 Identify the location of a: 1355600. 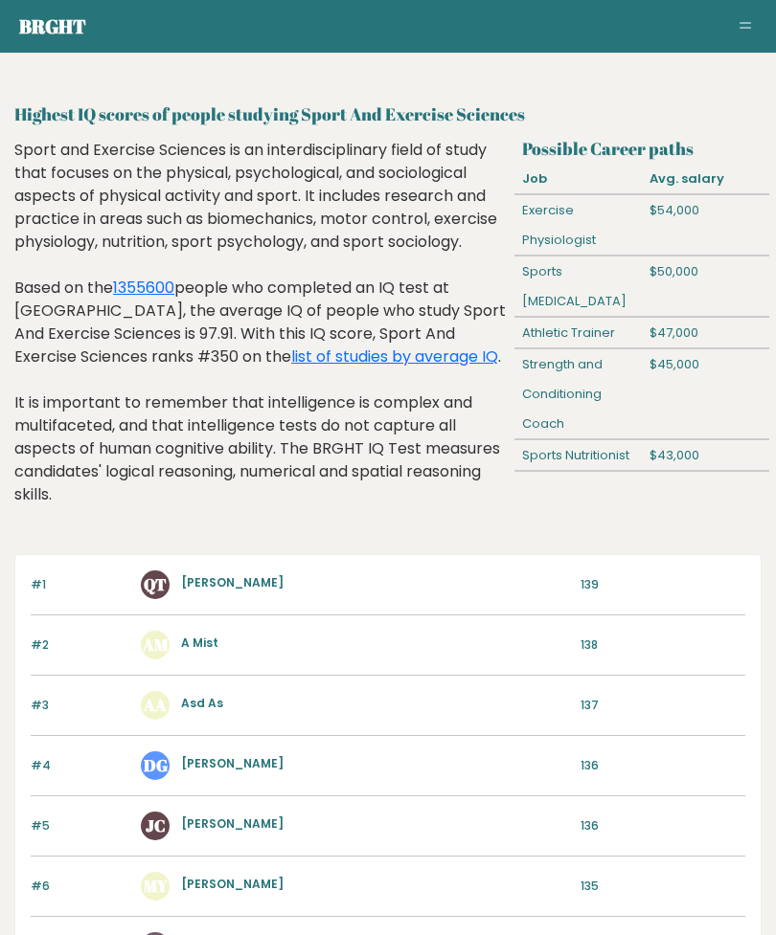
(144, 287).